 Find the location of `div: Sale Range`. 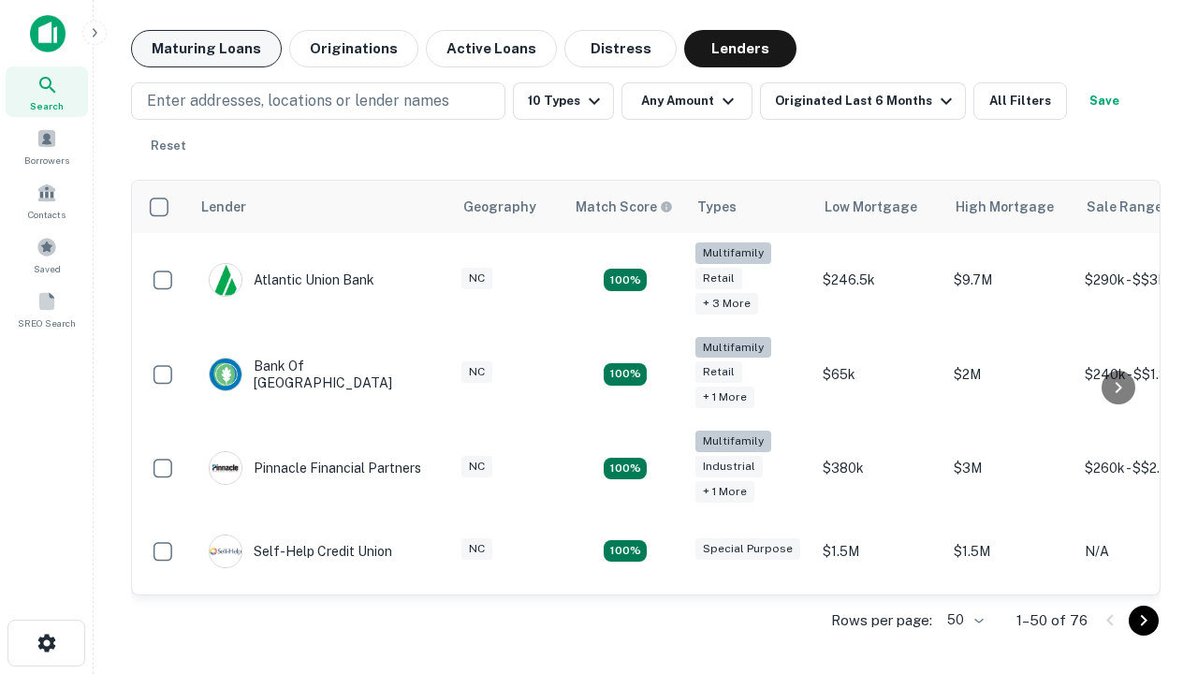

div: Sale Range is located at coordinates (1124, 207).